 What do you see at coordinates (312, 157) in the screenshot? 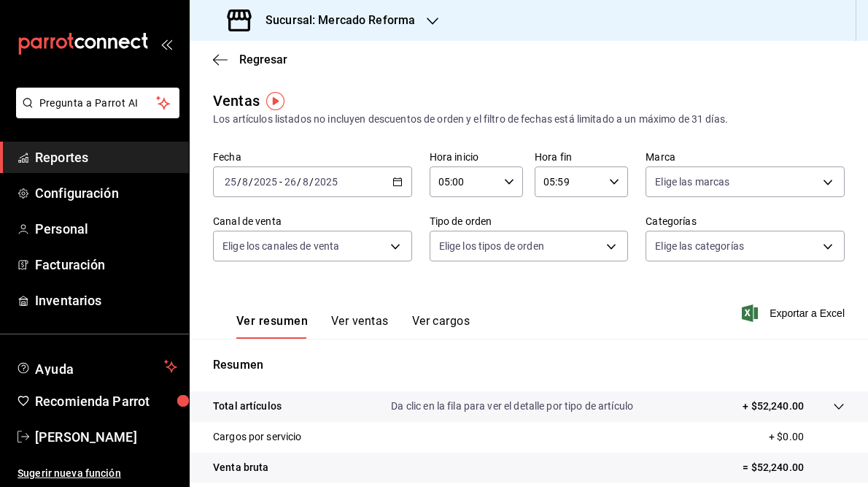
I see `label: Fecha` at bounding box center [312, 157].